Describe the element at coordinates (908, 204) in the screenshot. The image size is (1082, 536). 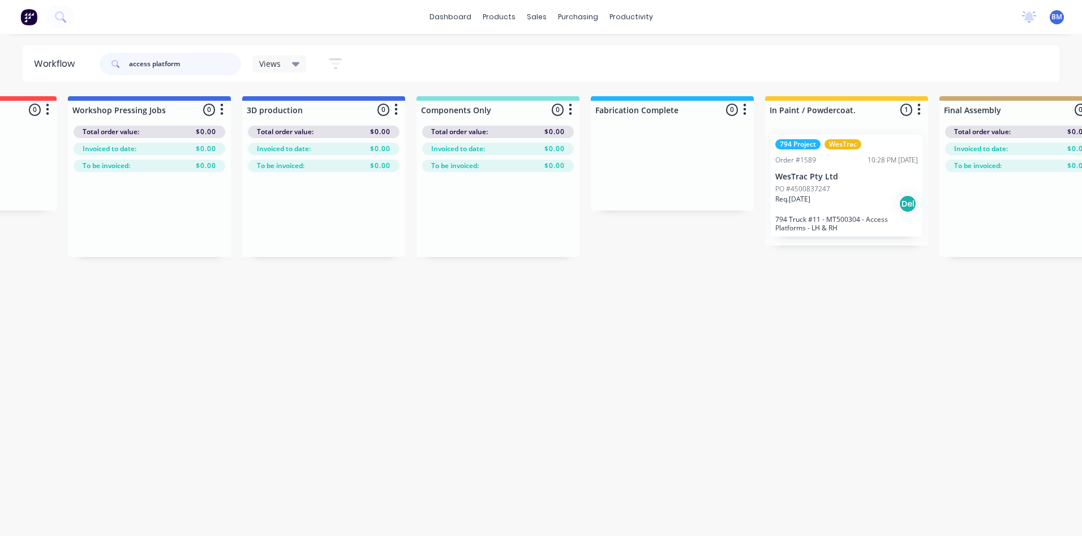
I see `div: Del` at that location.